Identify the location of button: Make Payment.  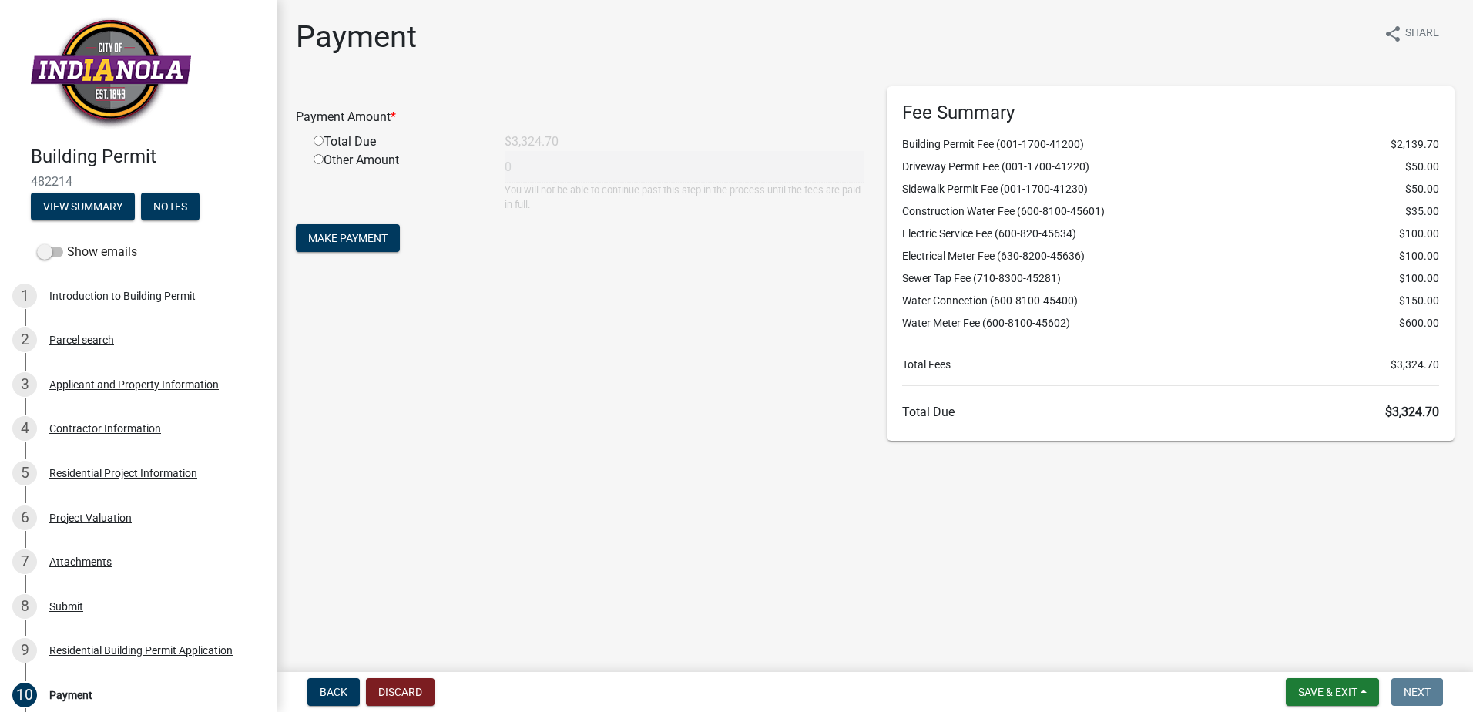
(347, 238).